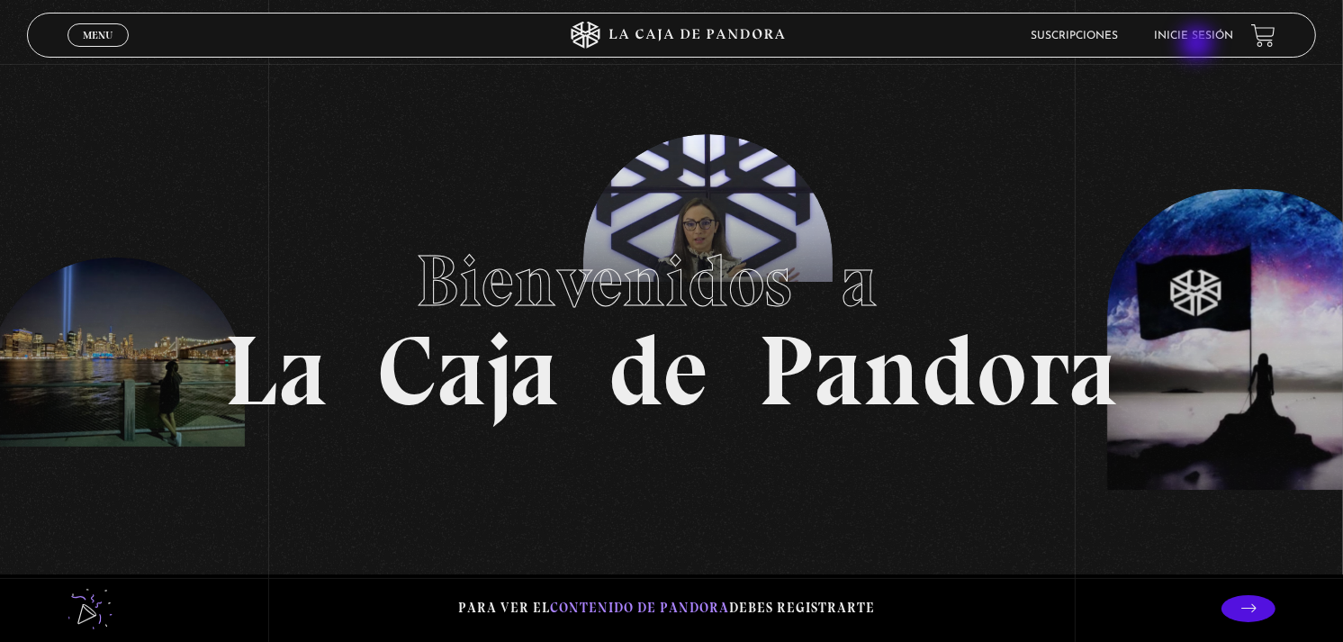 Image resolution: width=1343 pixels, height=642 pixels. I want to click on h1: La Caja de Pandora, so click(672, 321).